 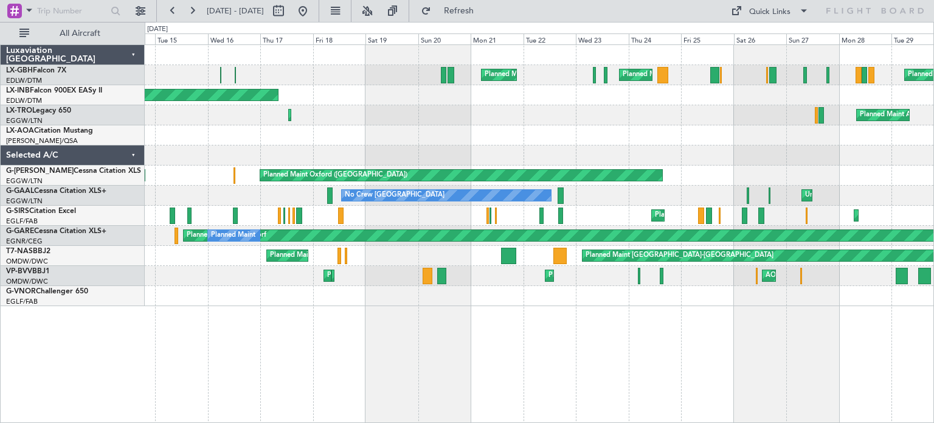 I want to click on span: G-GARE, so click(x=20, y=231).